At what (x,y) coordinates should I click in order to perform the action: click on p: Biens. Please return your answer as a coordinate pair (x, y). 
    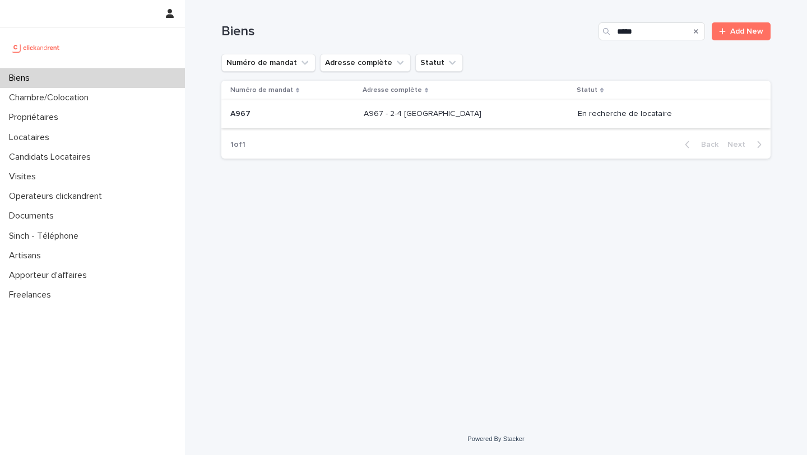
    Looking at the image, I should click on (21, 78).